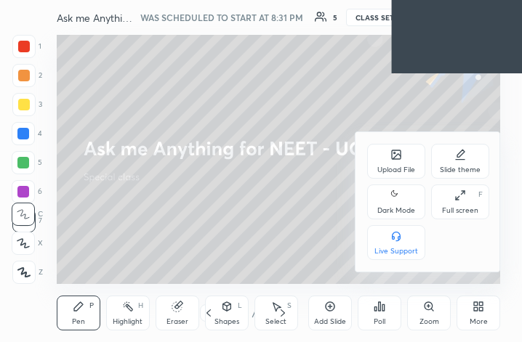  What do you see at coordinates (396, 170) in the screenshot?
I see `div: Upload File` at bounding box center [396, 170].